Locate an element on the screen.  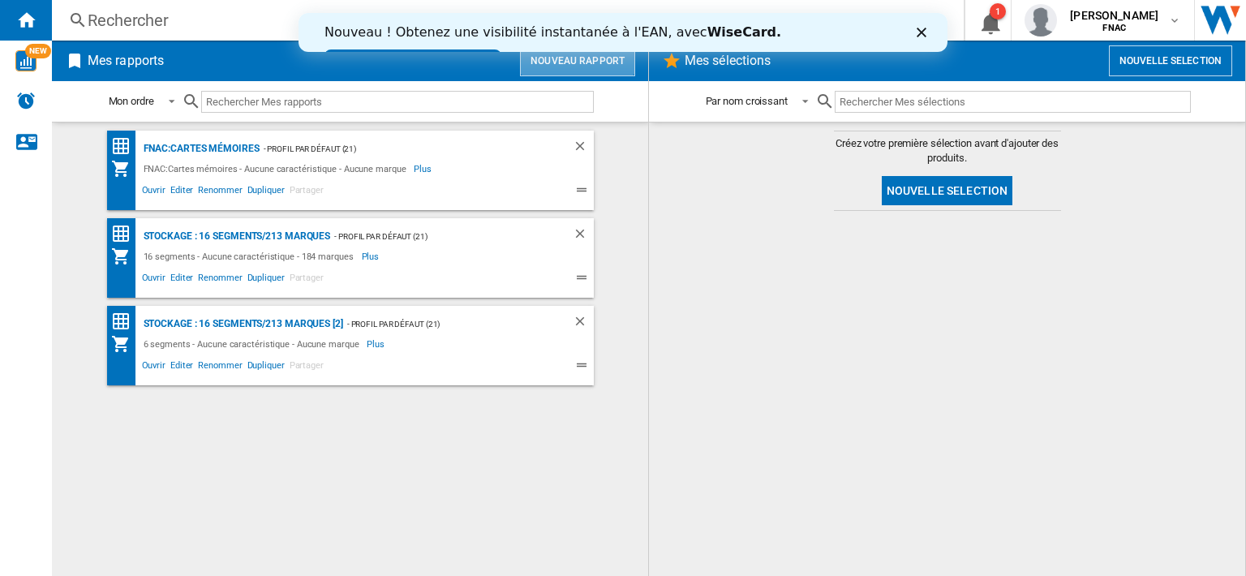
b: FNAC is located at coordinates (1114, 28).